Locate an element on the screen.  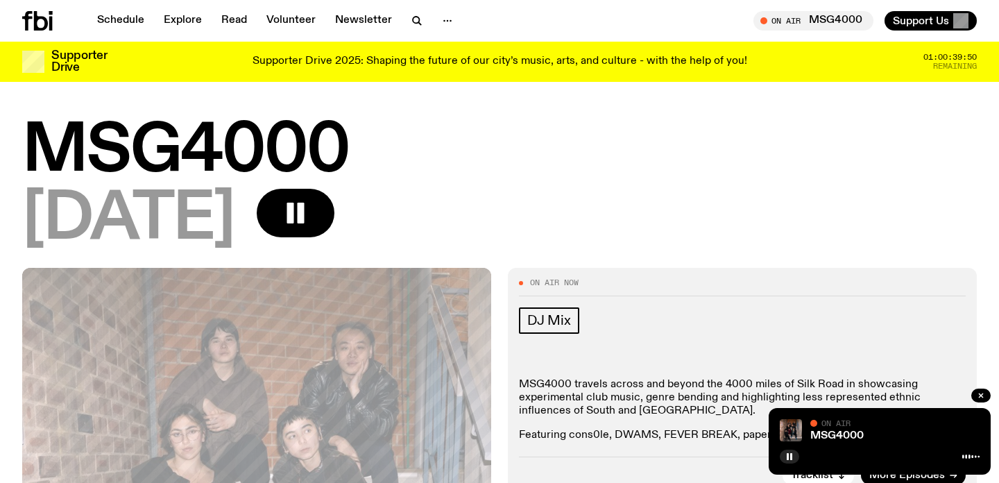
p: Featuring cons0le, DWAMS, FEVER BREAK, paperclip & Taklimakan is located at coordinates (742, 435).